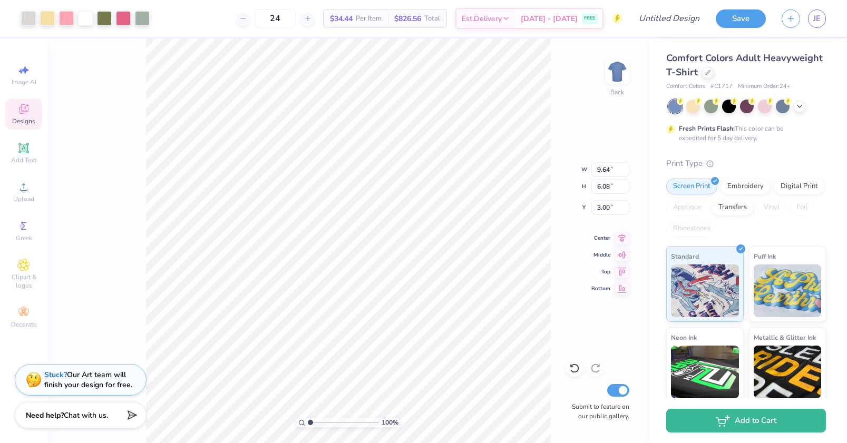  Describe the element at coordinates (692, 229) in the screenshot. I see `div: Rhinestones` at that location.